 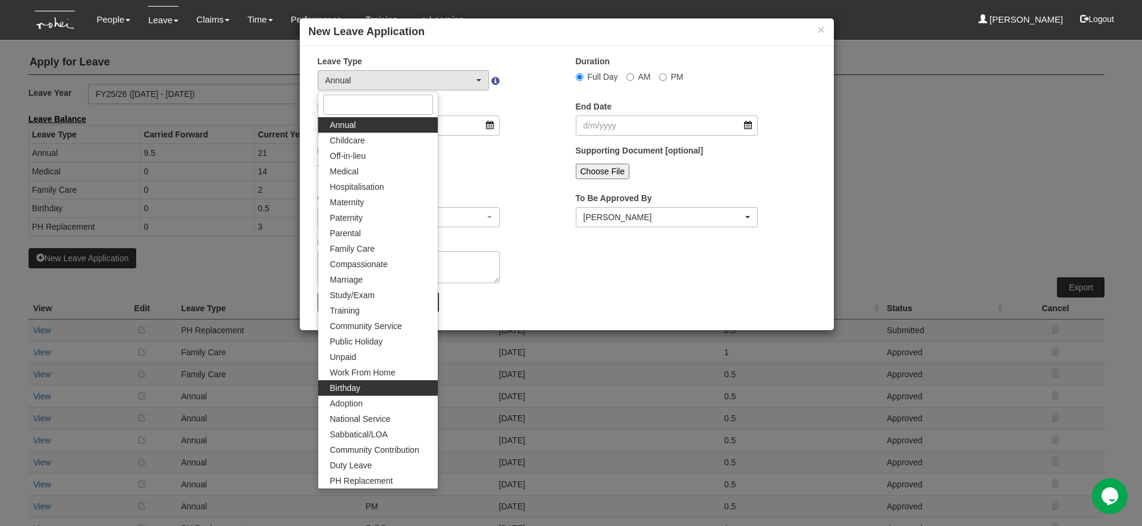 What do you see at coordinates (375, 450) in the screenshot?
I see `span: Community Contribution` at bounding box center [375, 450].